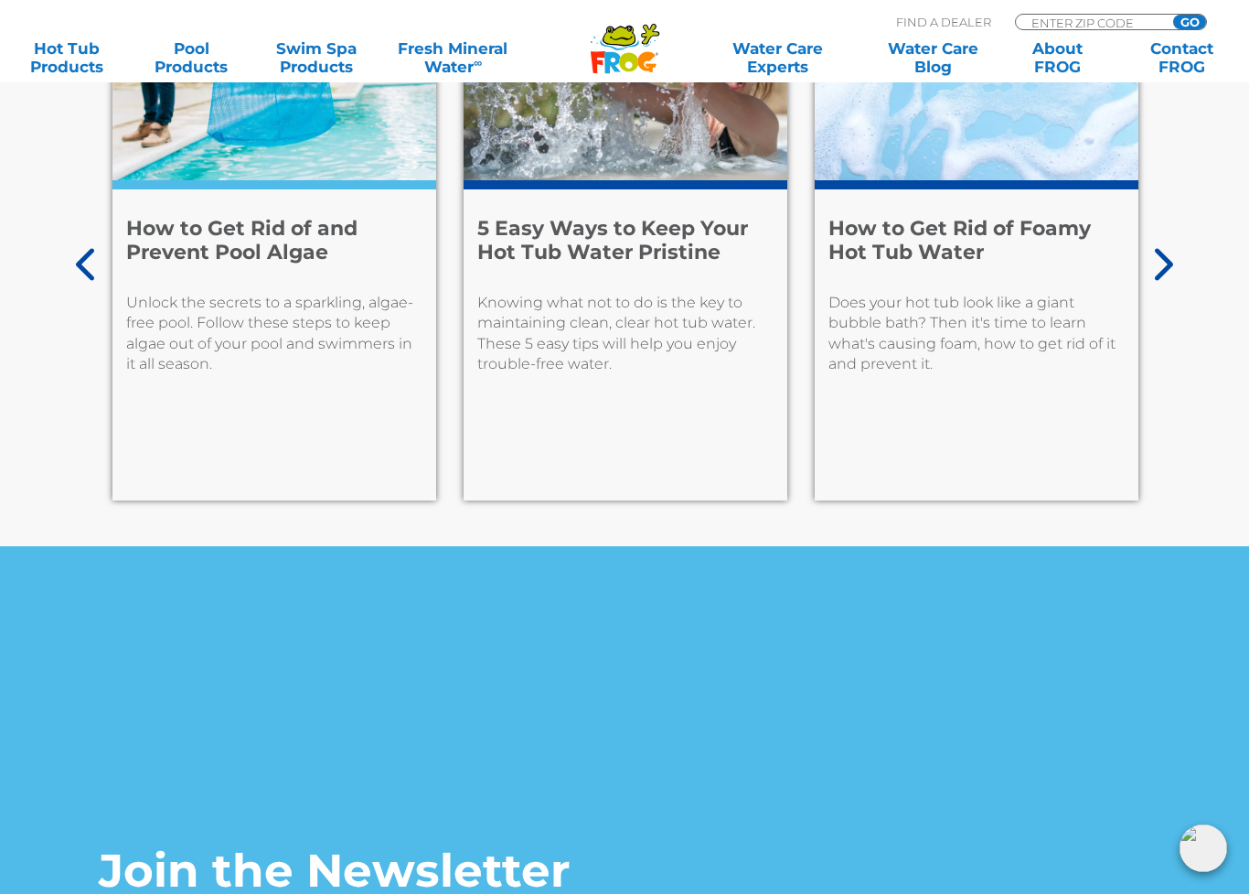 The height and width of the screenshot is (894, 1249). What do you see at coordinates (1183, 58) in the screenshot?
I see `a: ContactFROG` at bounding box center [1183, 58].